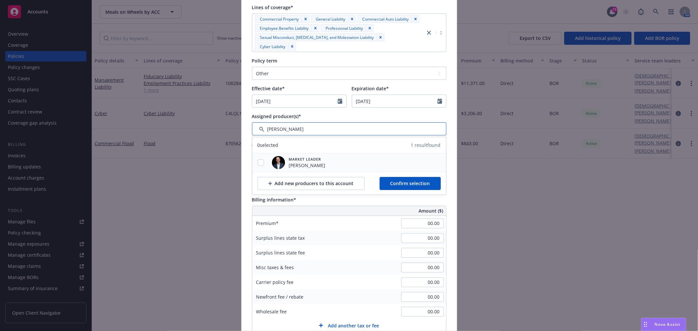 Image resolution: width=698 pixels, height=331 pixels. What do you see at coordinates (281, 253) in the screenshot?
I see `span: Surplus lines state fee` at bounding box center [281, 253].